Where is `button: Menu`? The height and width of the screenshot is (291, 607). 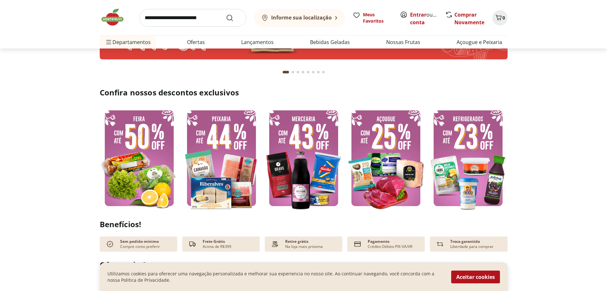
button: Menu is located at coordinates (109, 42).